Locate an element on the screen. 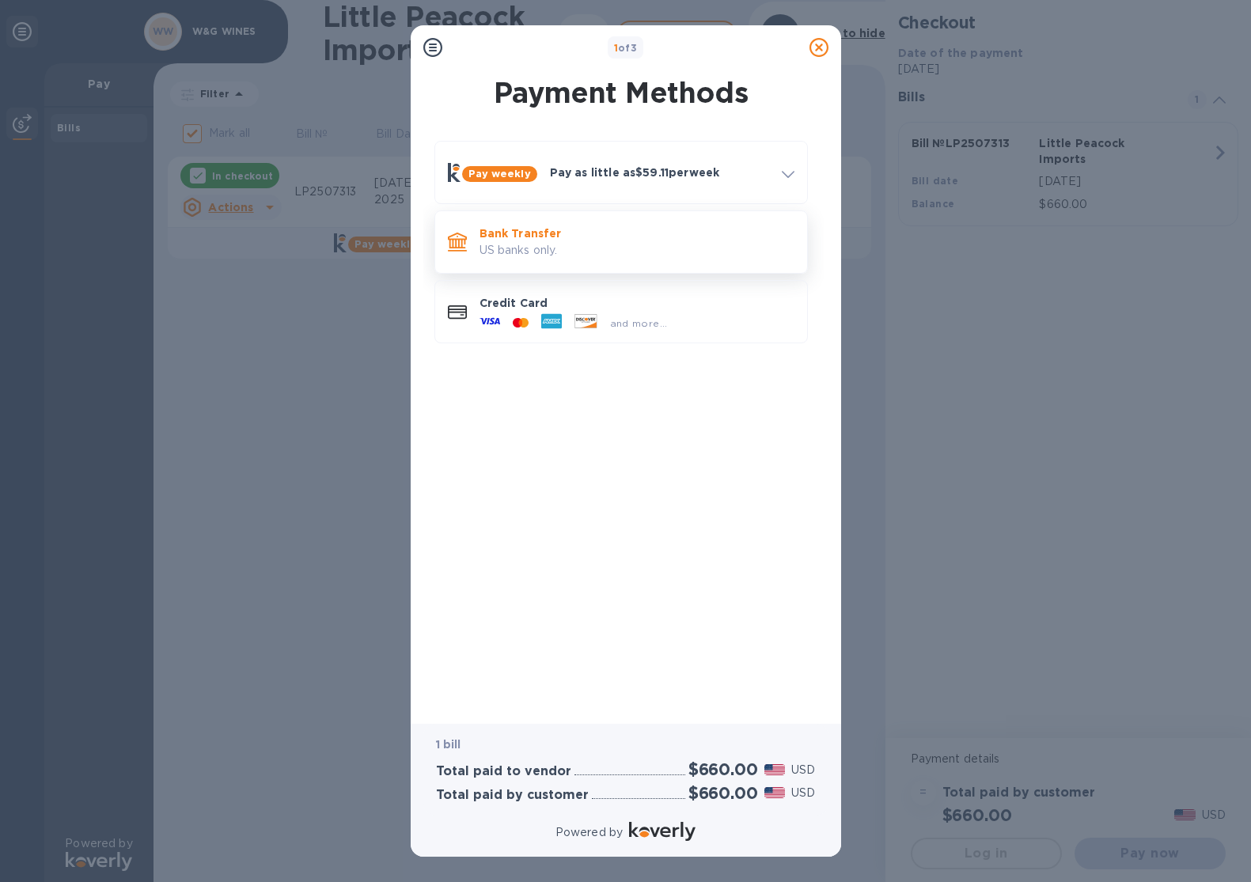 The height and width of the screenshot is (882, 1251). p: Pay as little as $59.11 per week is located at coordinates (659, 172).